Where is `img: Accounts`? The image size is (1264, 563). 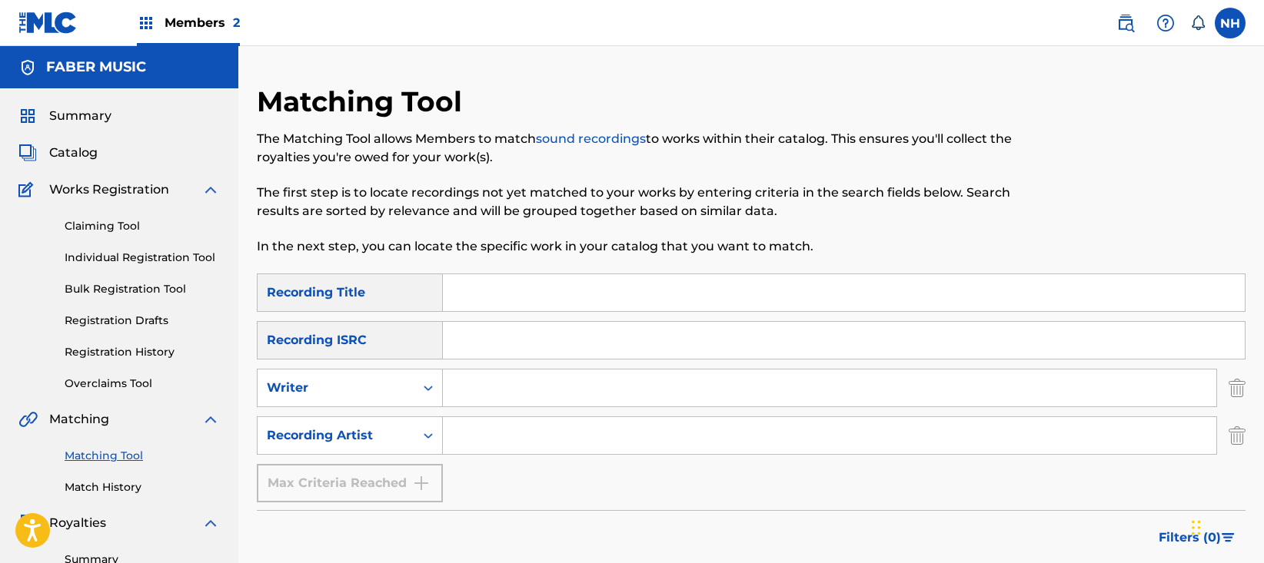 img: Accounts is located at coordinates (28, 68).